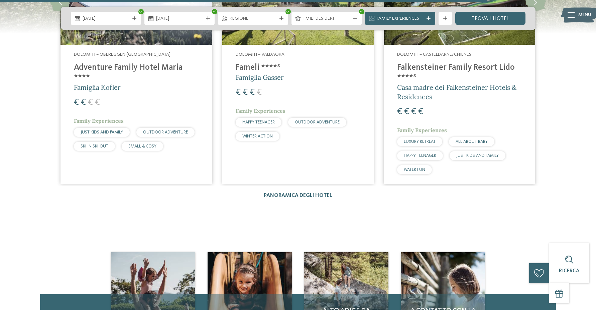 Image resolution: width=596 pixels, height=310 pixels. I want to click on span: SMALL & COSY, so click(142, 146).